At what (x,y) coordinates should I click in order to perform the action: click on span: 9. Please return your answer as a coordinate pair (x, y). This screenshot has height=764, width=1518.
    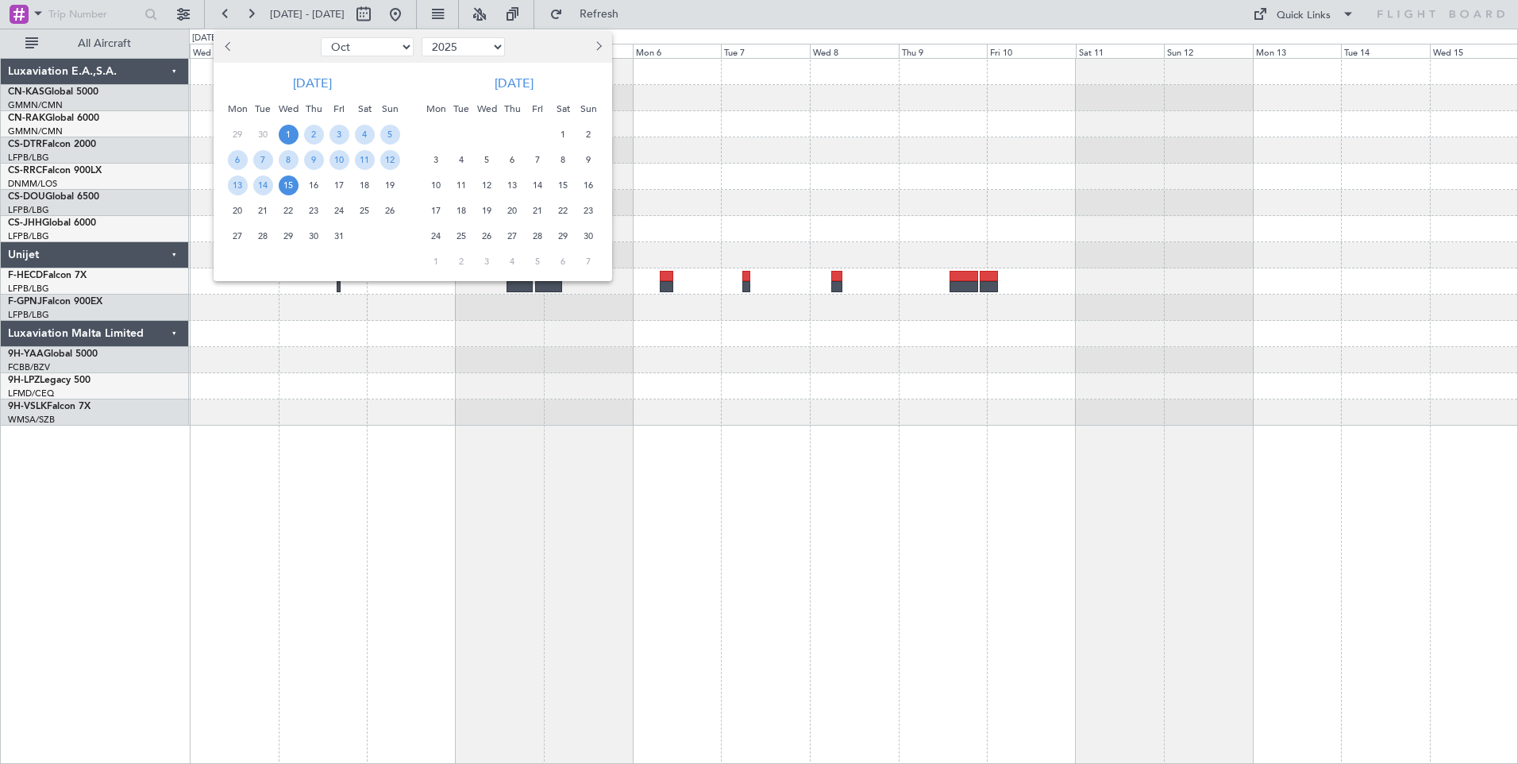
    Looking at the image, I should click on (588, 160).